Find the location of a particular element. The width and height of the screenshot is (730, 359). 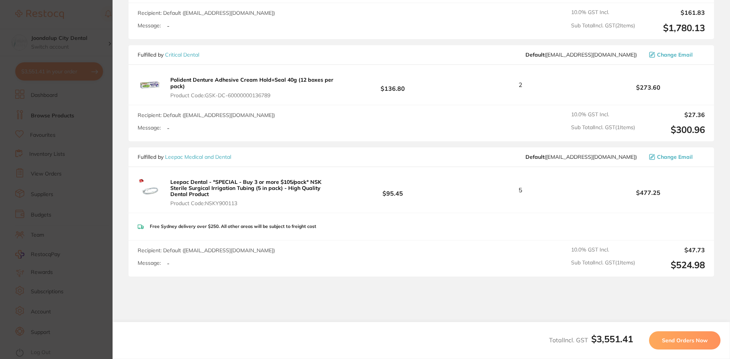

b: $136.80 is located at coordinates (393, 85).